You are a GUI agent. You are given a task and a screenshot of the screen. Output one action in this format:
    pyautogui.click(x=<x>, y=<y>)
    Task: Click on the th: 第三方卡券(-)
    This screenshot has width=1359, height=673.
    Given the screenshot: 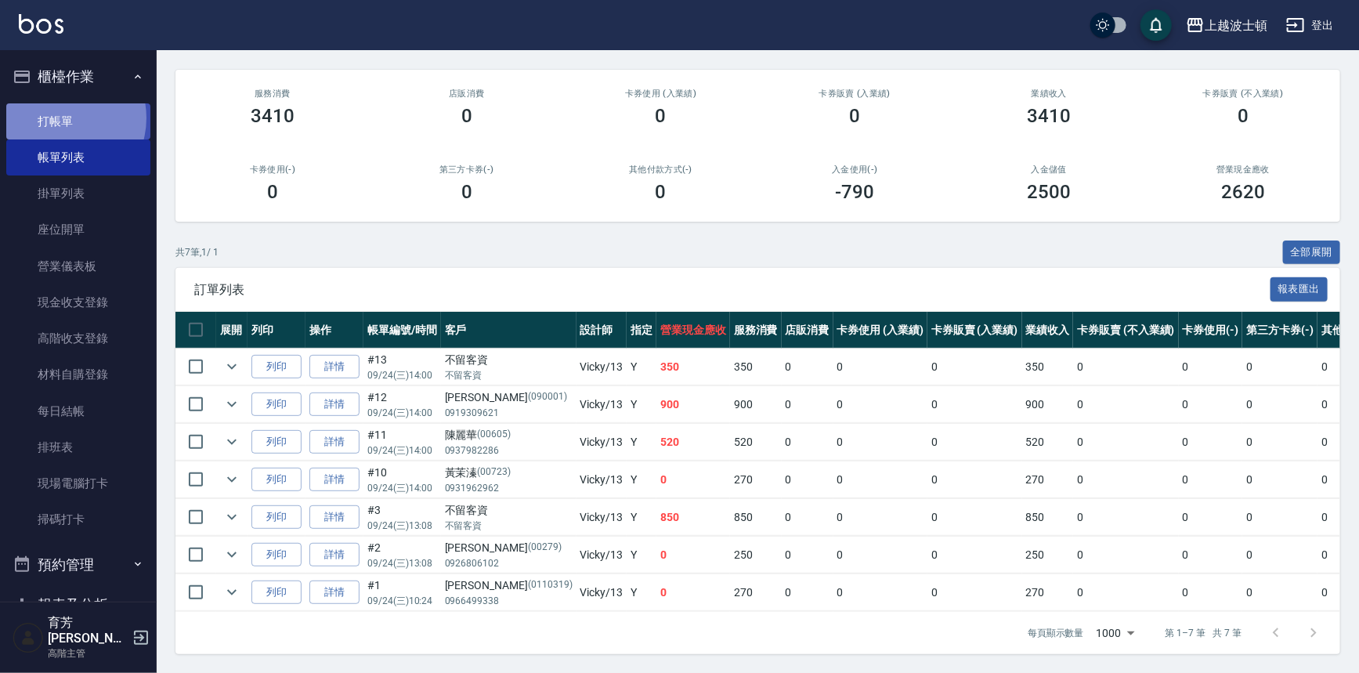 What is the action you would take?
    pyautogui.click(x=1280, y=330)
    